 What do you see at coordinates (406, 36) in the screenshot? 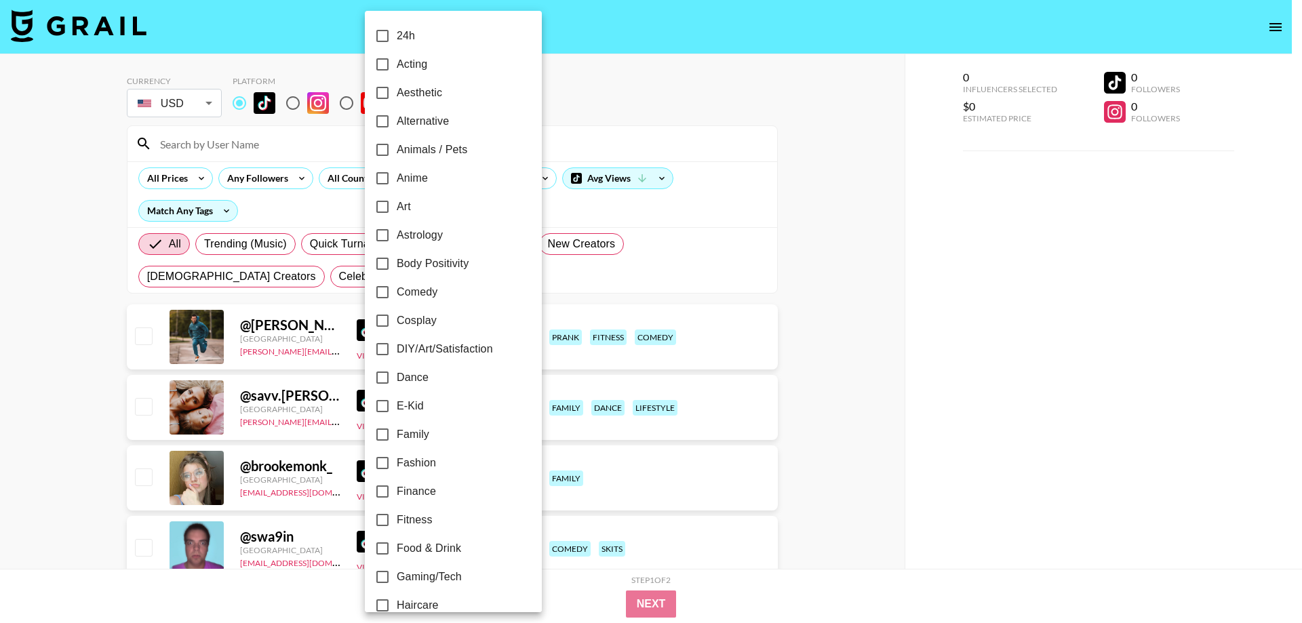
I see `span: 24h` at bounding box center [406, 36].